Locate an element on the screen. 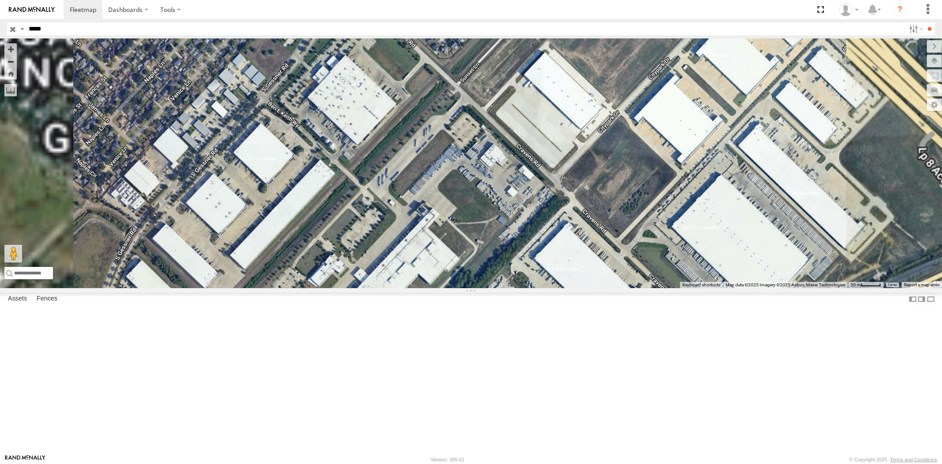 This screenshot has width=942, height=464. a: Report a map error is located at coordinates (922, 284).